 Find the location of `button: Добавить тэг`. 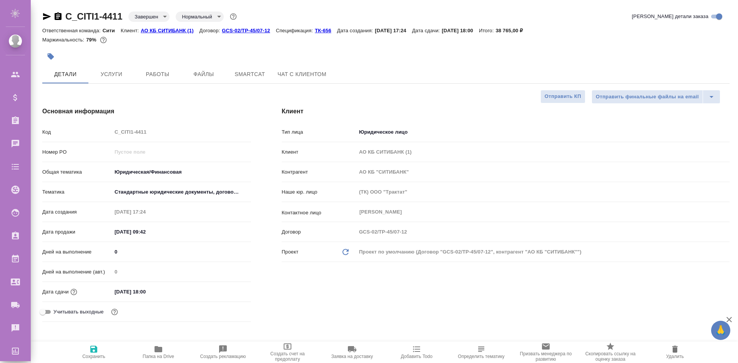

button: Добавить тэг is located at coordinates (51, 56).